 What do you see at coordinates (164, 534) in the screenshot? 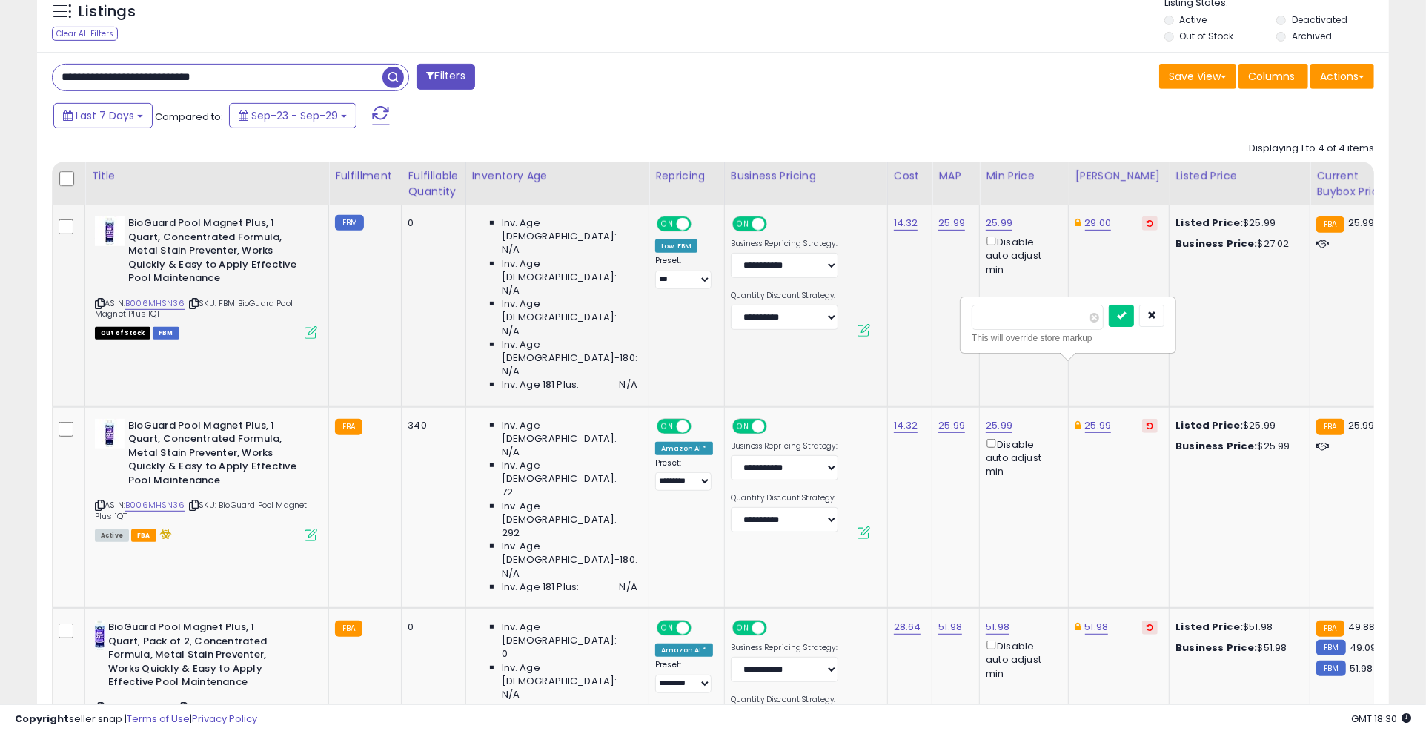
I see `i: hazardous material` at bounding box center [164, 534].